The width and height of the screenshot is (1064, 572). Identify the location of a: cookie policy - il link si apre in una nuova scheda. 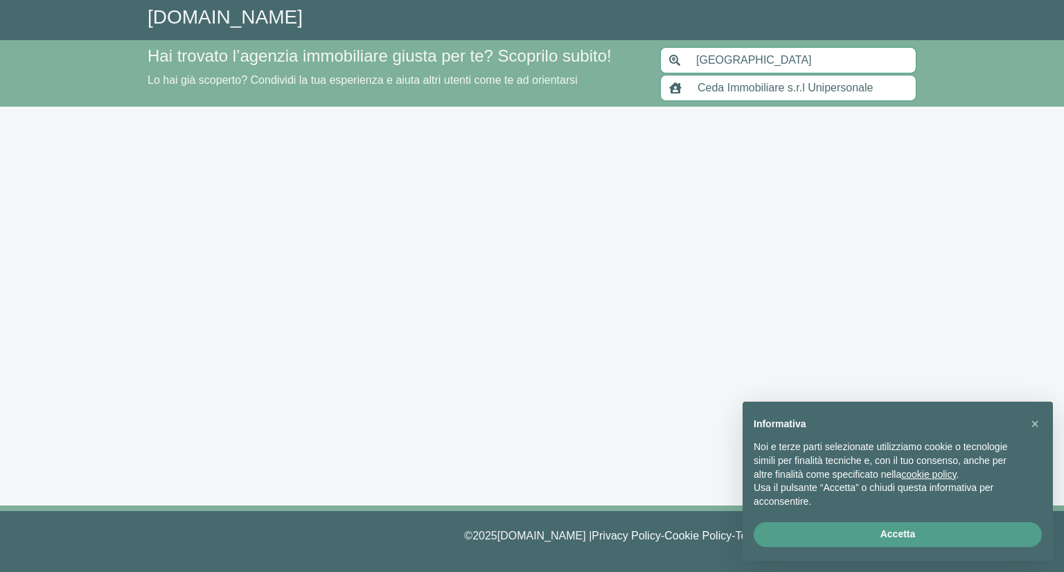
(928, 474).